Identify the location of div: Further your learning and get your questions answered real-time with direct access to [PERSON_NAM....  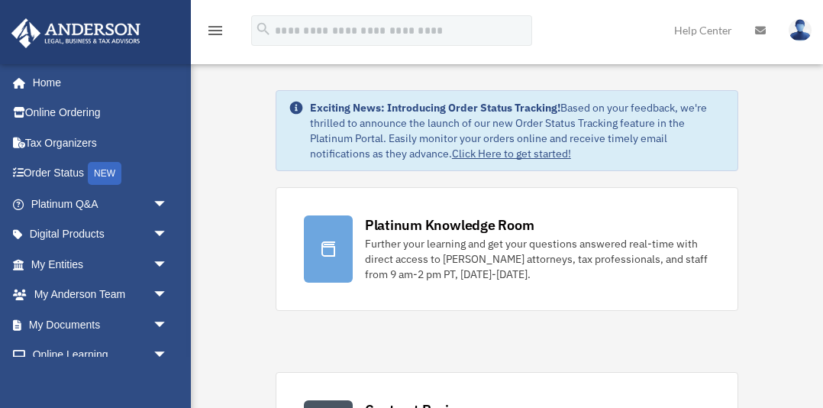
(538, 259).